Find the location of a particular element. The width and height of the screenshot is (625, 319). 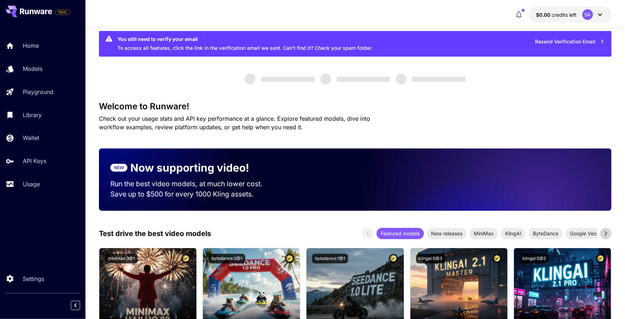

span: KlingAI is located at coordinates (513, 233).